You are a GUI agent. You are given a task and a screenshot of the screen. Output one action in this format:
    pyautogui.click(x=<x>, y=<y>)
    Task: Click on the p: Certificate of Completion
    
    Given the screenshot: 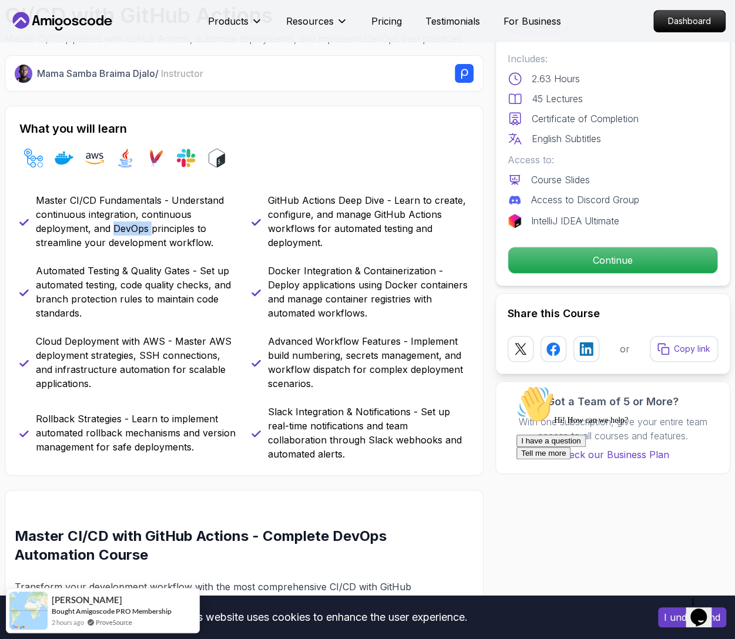 What is the action you would take?
    pyautogui.click(x=585, y=119)
    